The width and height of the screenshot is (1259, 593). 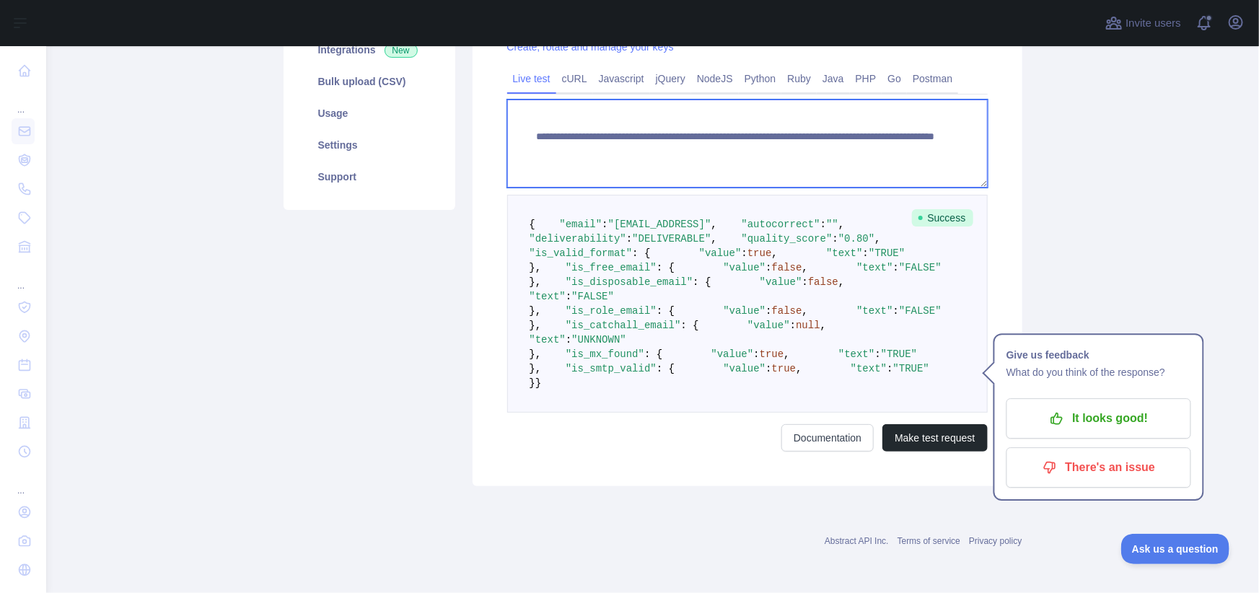 I want to click on span: "autocorrect", so click(x=781, y=224).